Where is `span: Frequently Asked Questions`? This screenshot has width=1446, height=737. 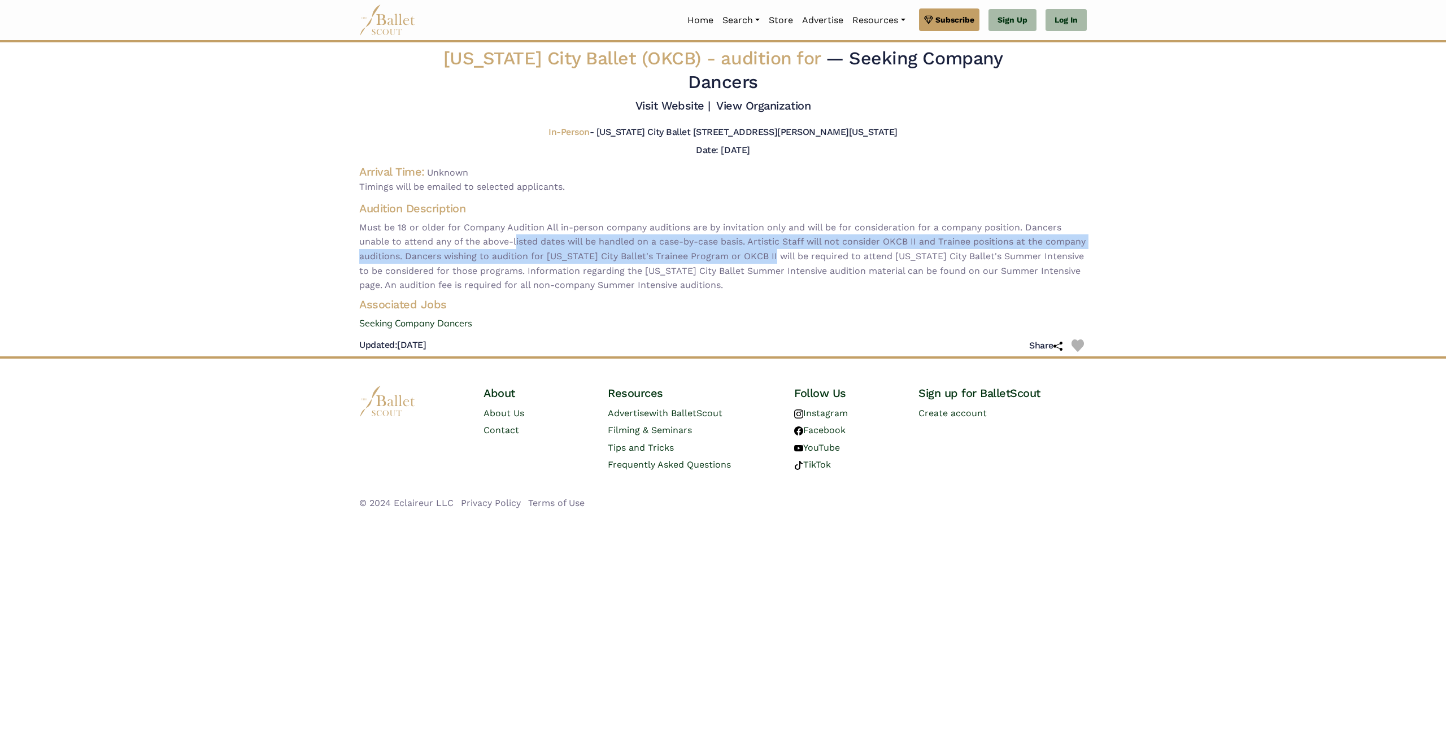
span: Frequently Asked Questions is located at coordinates (669, 464).